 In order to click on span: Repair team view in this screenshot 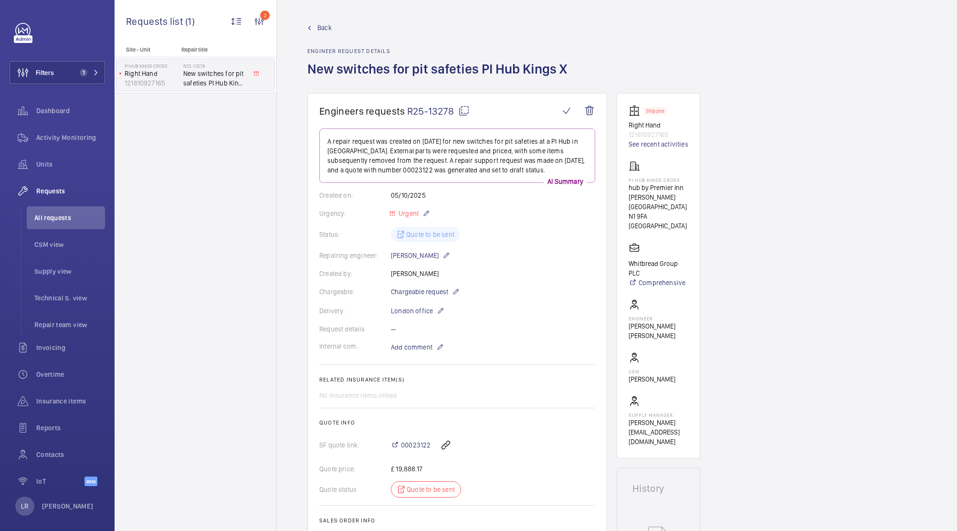, I will do `click(70, 325)`.